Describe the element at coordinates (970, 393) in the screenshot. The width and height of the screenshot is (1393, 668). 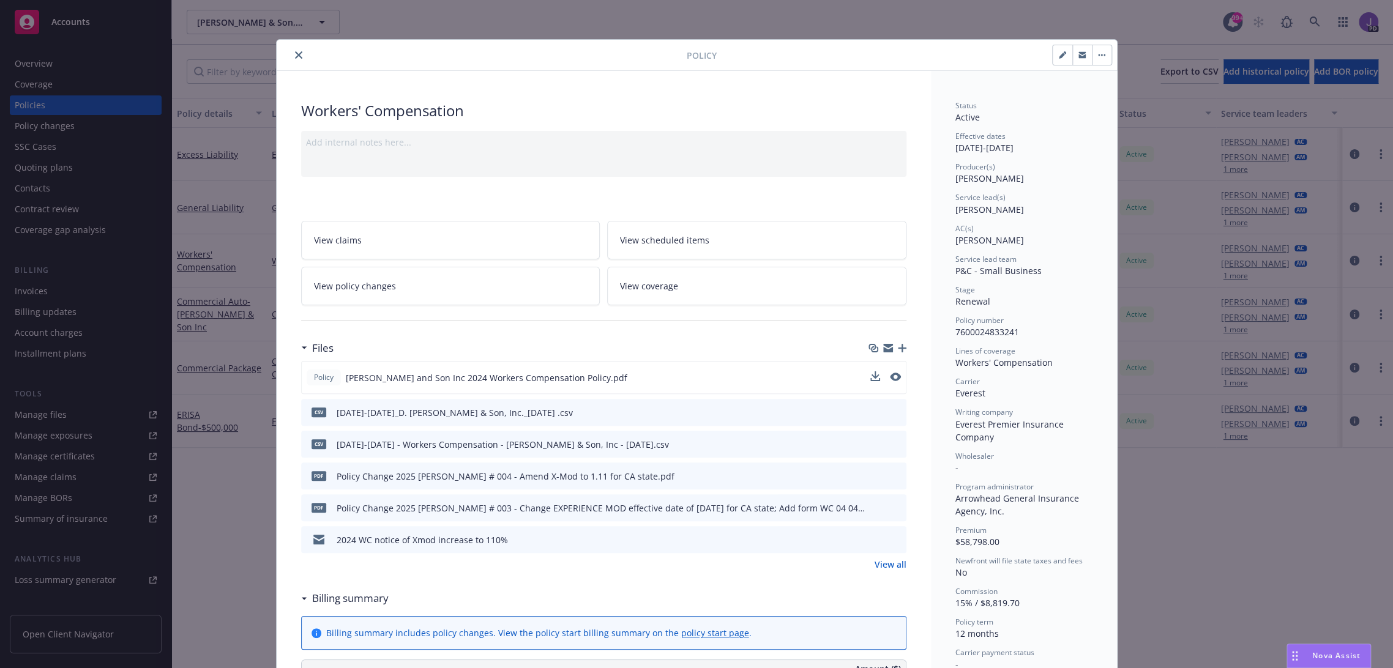
I see `span: Everest` at that location.